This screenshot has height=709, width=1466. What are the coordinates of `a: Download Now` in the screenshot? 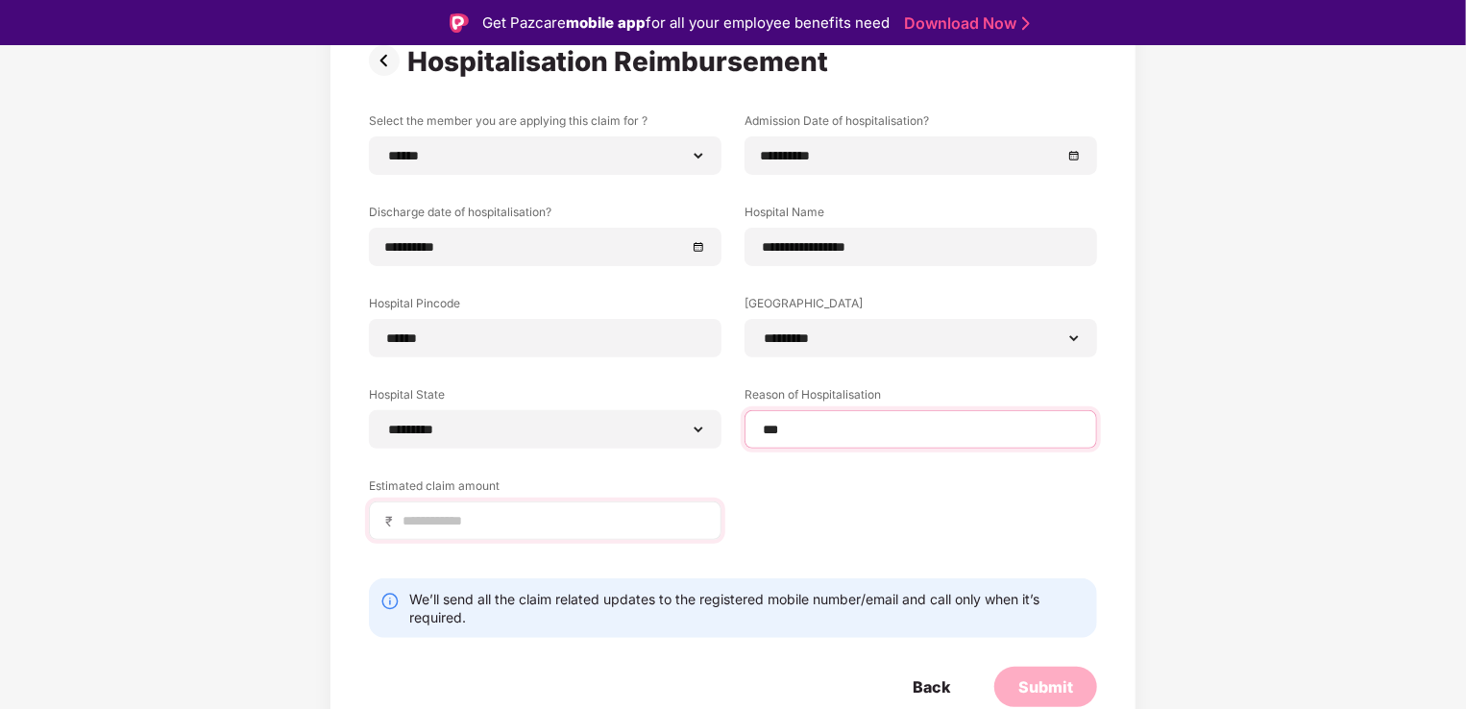 It's located at (964, 23).